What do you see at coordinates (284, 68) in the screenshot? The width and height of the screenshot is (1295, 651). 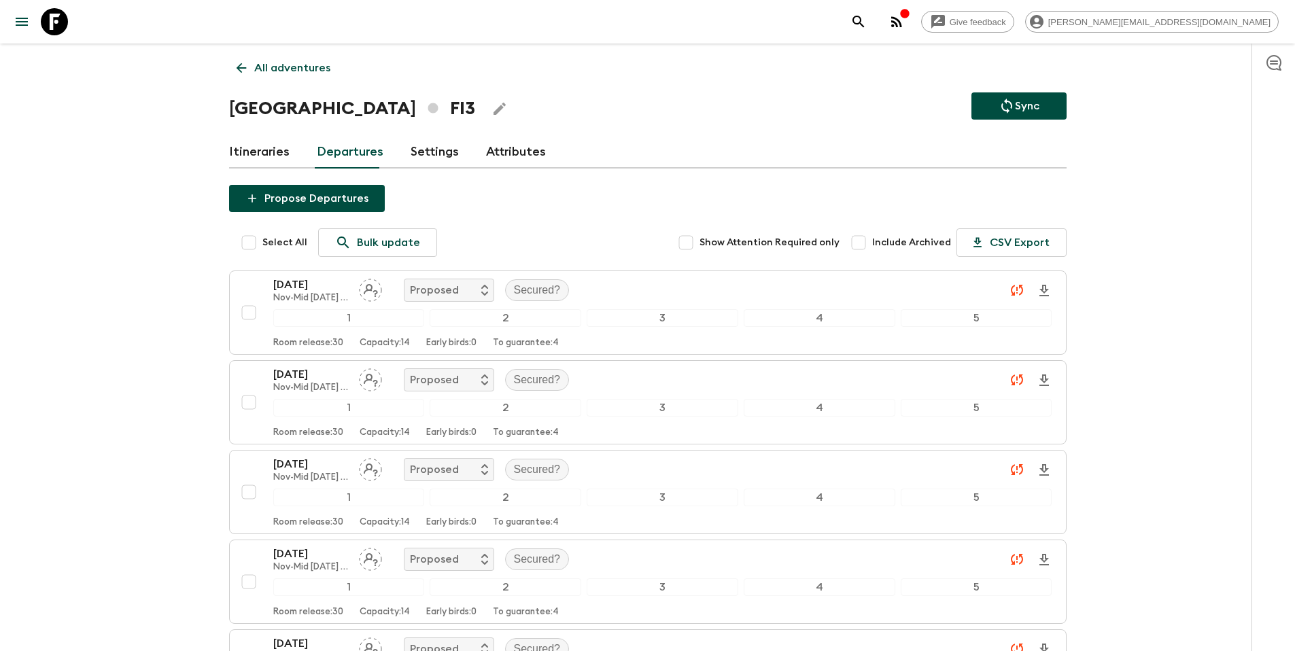 I see `a: All adventures` at bounding box center [284, 68].